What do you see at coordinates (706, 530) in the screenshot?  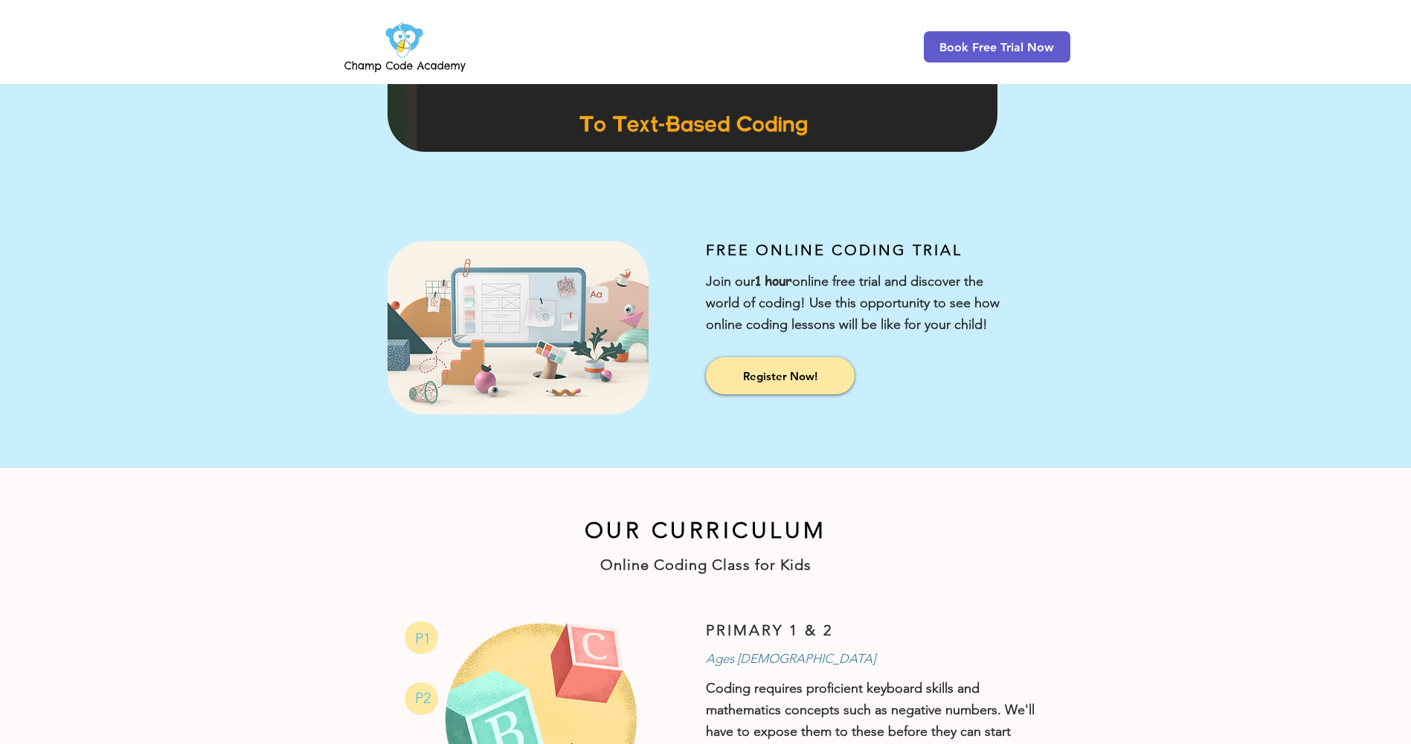 I see `span: OUR CURRICULUM` at bounding box center [706, 530].